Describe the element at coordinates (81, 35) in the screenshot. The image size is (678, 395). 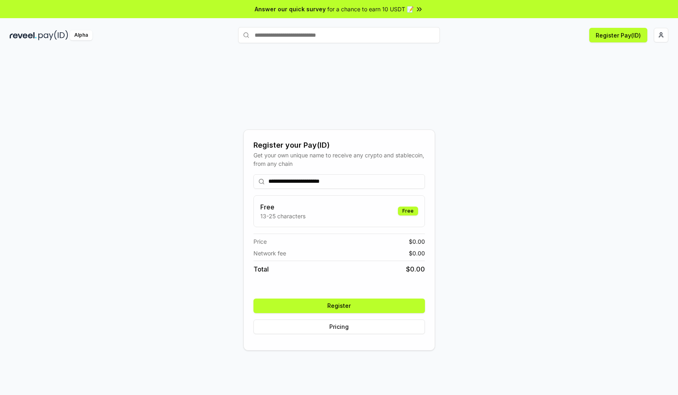
I see `div: Alpha` at that location.